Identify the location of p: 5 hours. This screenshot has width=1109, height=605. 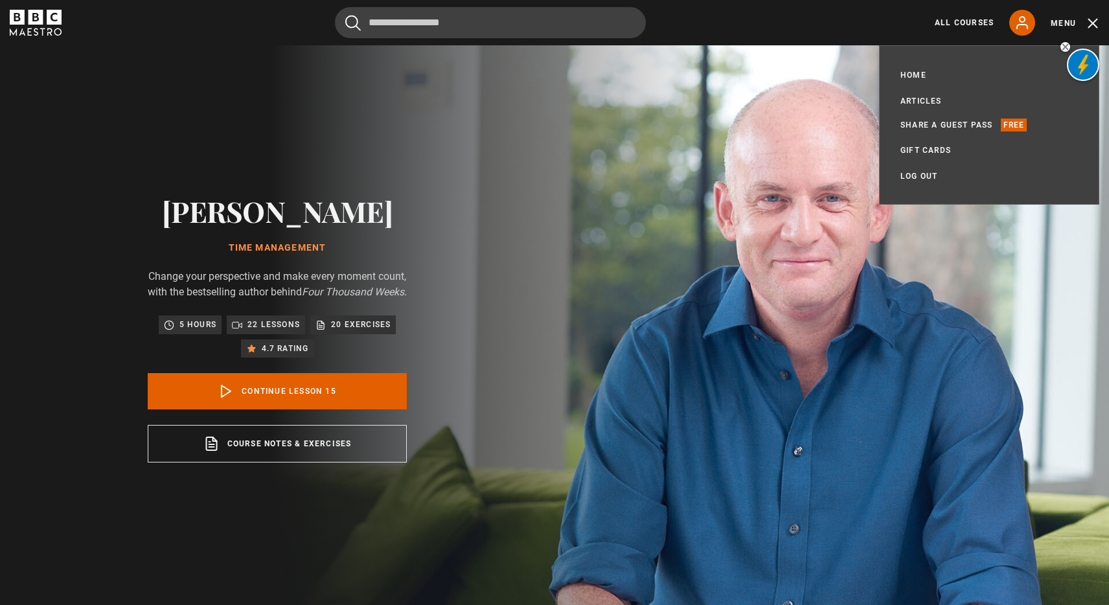
(198, 325).